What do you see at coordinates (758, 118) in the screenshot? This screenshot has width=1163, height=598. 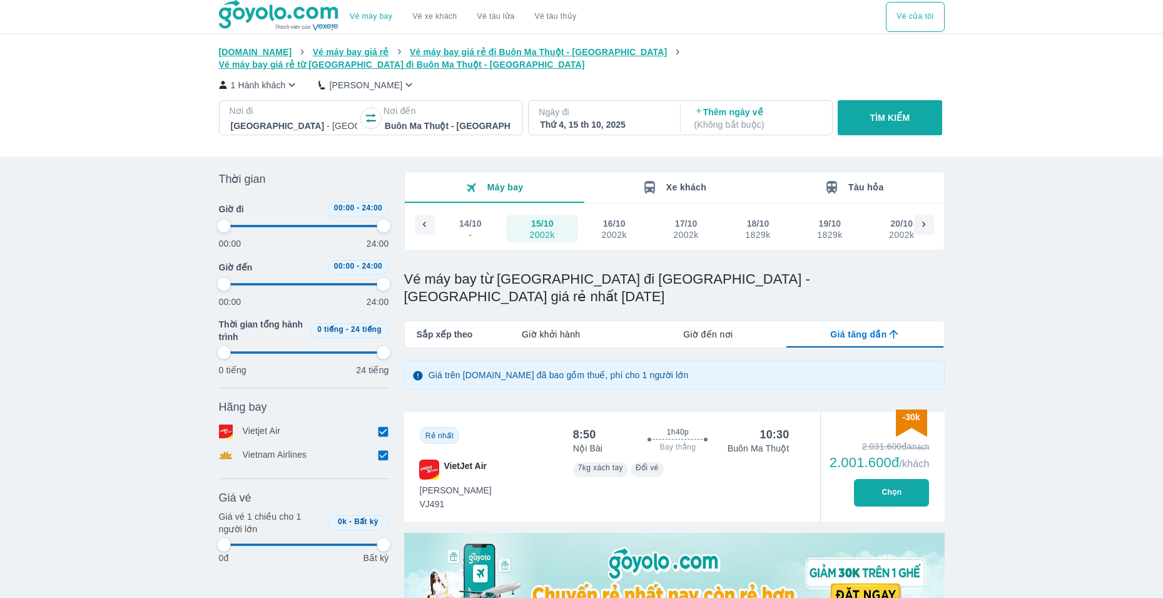 I see `p: Thêm ngày về` at bounding box center [758, 118].